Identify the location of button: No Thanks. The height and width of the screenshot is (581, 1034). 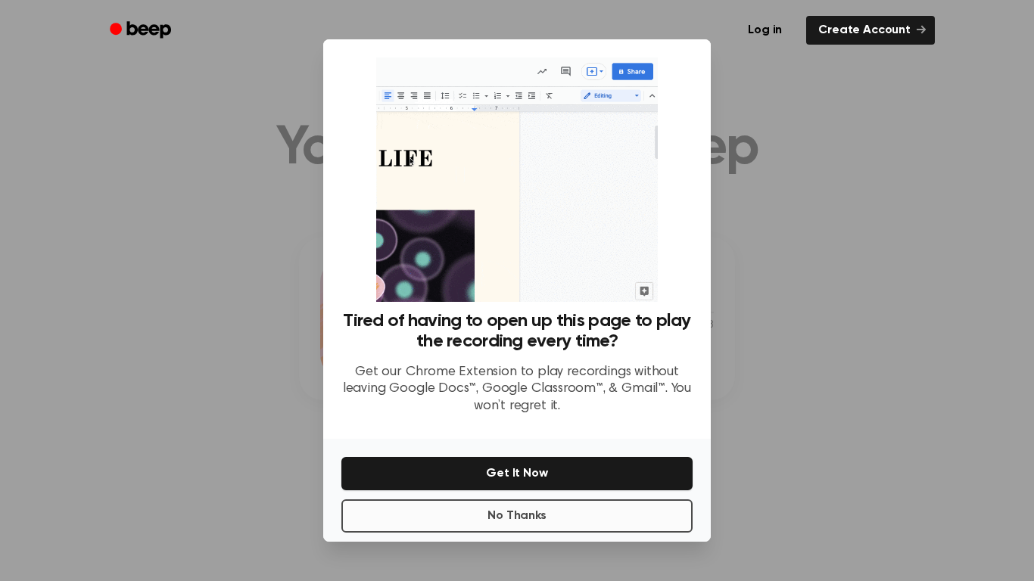
(517, 516).